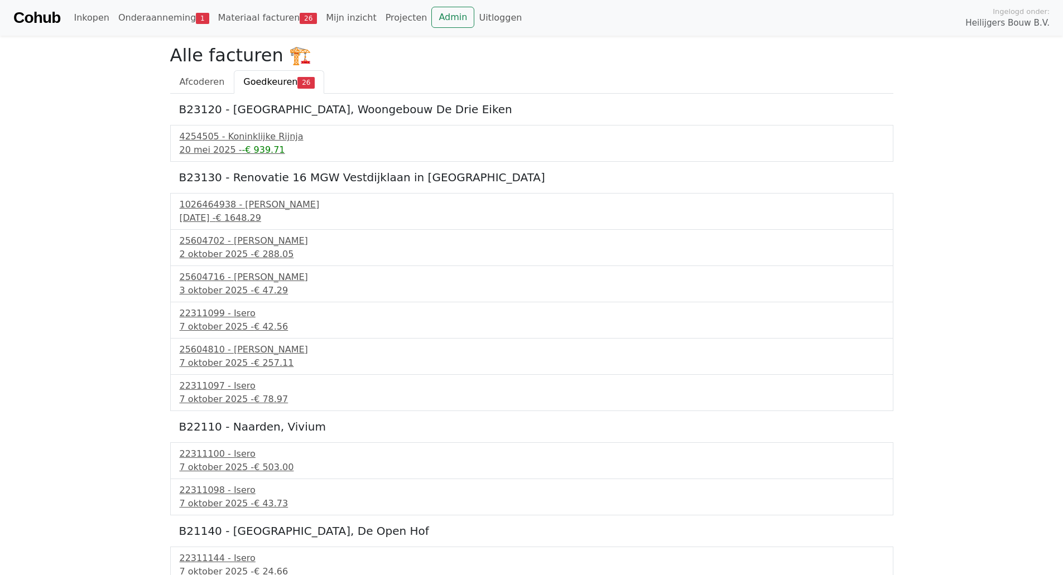  Describe the element at coordinates (532, 497) in the screenshot. I see `a: 22311098 - Isero7 oktober 2025 -€ 43.73` at that location.